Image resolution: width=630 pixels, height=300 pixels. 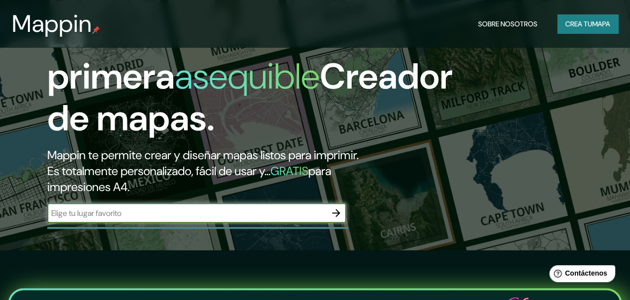 What do you see at coordinates (96, 30) in the screenshot?
I see `img: pin de mapeo` at bounding box center [96, 30].